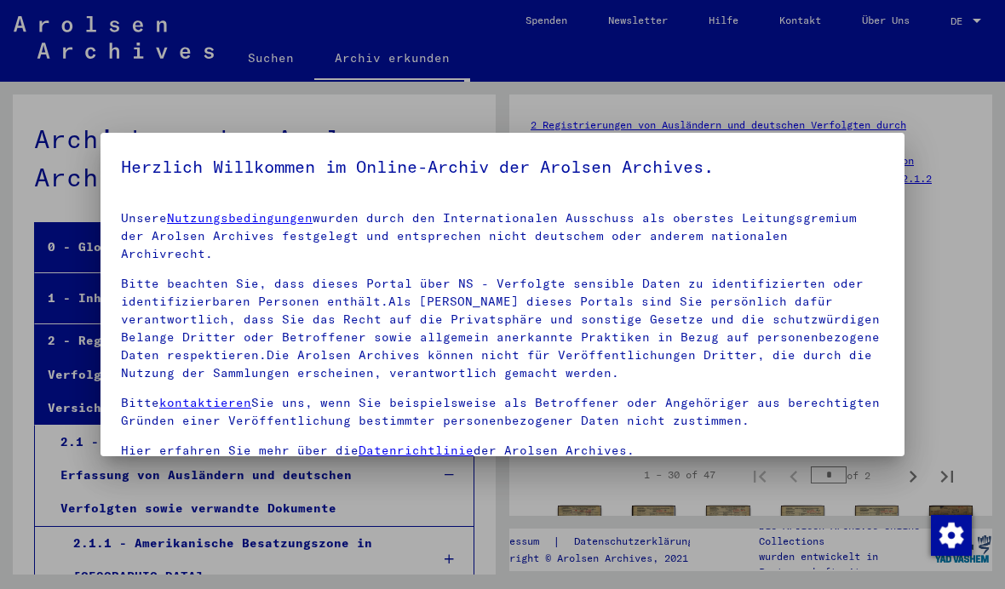 This screenshot has height=589, width=1005. I want to click on h5: Herzlich Willkommen im Online-Archiv der Arolsen Archives., so click(503, 167).